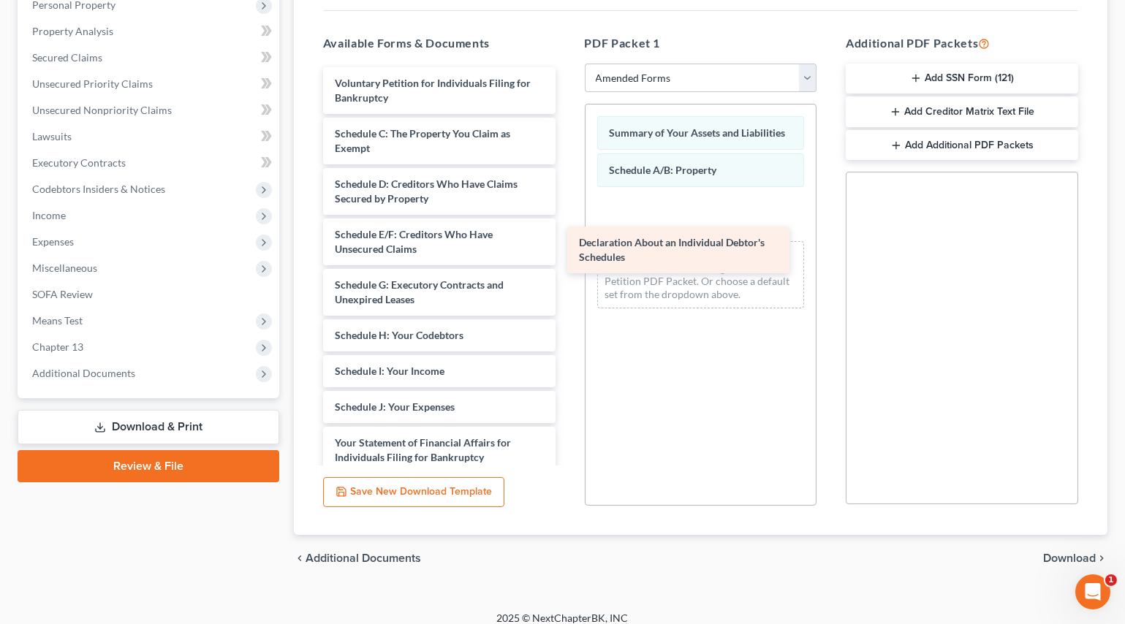  I want to click on span: Chapter 13, so click(58, 346).